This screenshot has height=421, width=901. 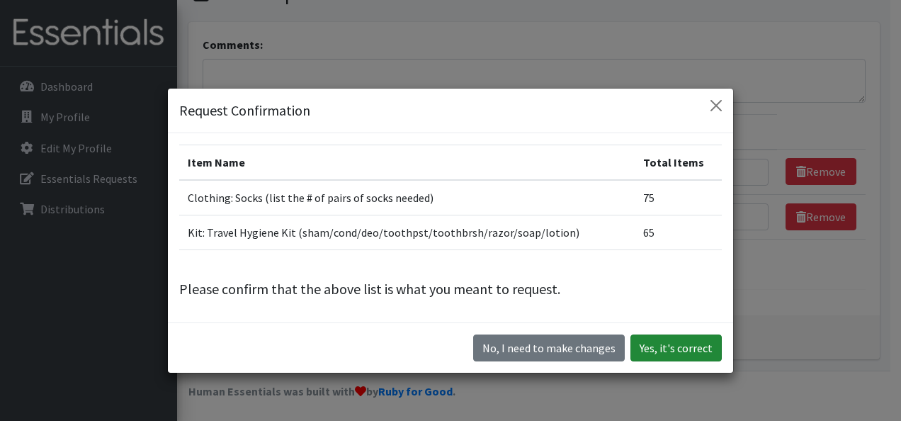 I want to click on td: Clothing: Socks (list the # of pairs of socks needed), so click(x=406, y=198).